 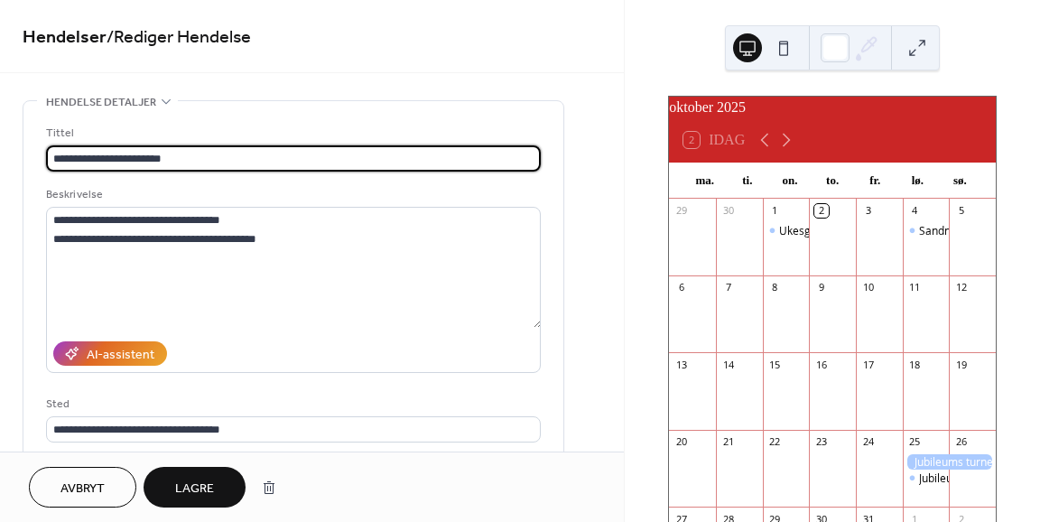 What do you see at coordinates (110, 353) in the screenshot?
I see `button: AI-assistent` at bounding box center [110, 353].